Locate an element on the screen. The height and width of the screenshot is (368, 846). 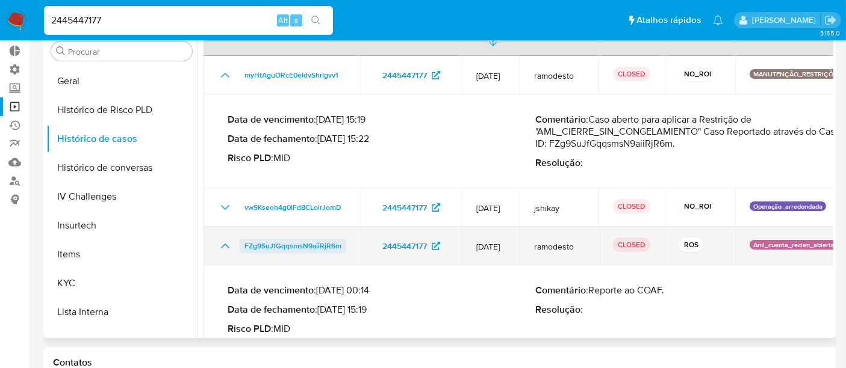
a: Sair is located at coordinates (830, 20).